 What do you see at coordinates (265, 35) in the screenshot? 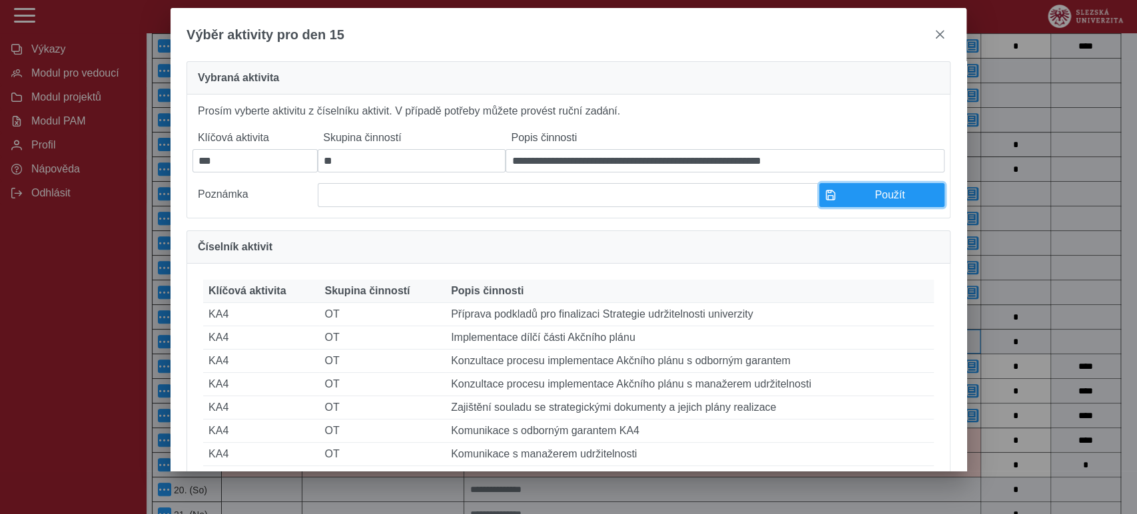
I see `span: Výběr aktivity pro den 15` at bounding box center [265, 35].